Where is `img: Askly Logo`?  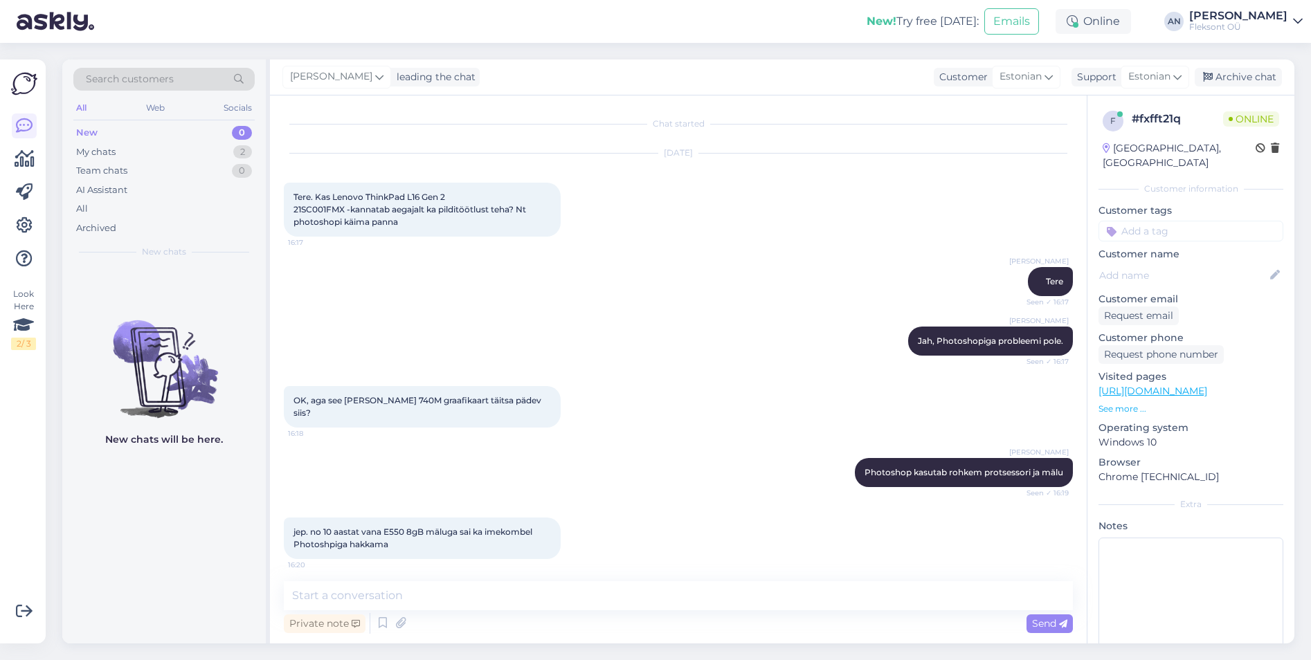 img: Askly Logo is located at coordinates (24, 84).